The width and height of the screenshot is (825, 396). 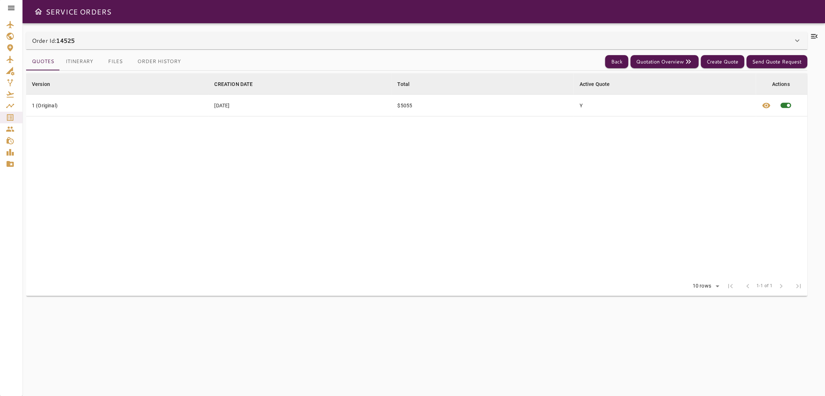 What do you see at coordinates (117, 105) in the screenshot?
I see `td: 1 (Original)` at bounding box center [117, 105].